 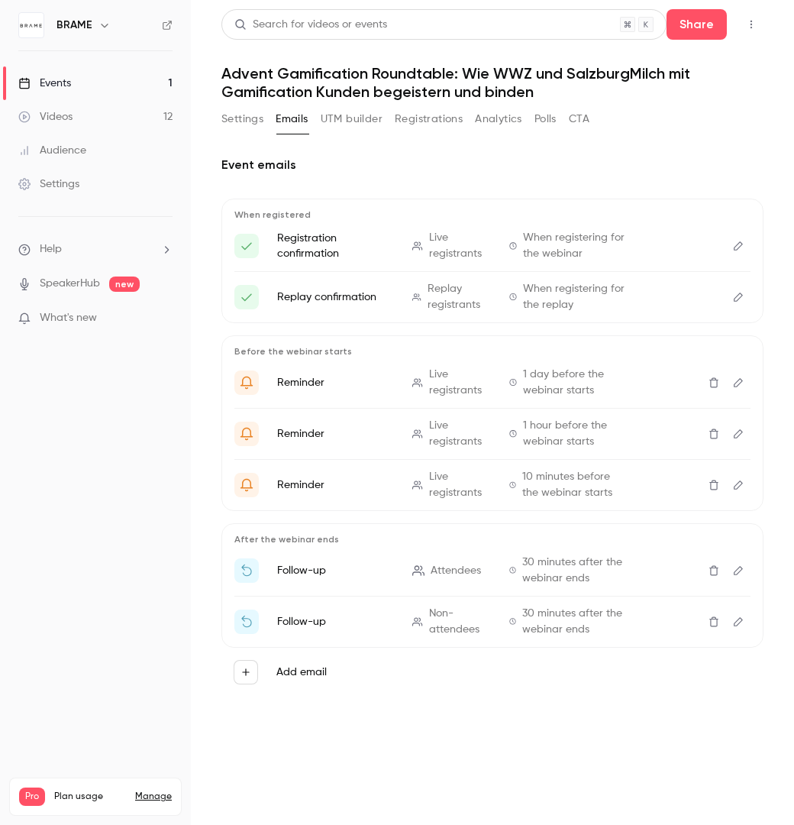 What do you see at coordinates (493, 215) in the screenshot?
I see `p: When registered` at bounding box center [493, 215].